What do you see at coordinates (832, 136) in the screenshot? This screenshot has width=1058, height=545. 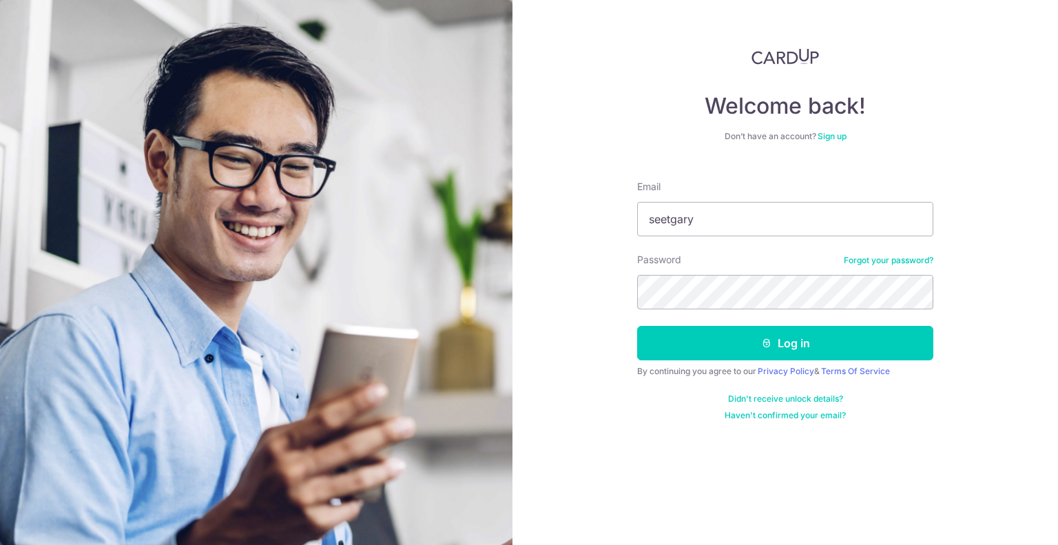 I see `a: Sign up` at bounding box center [832, 136].